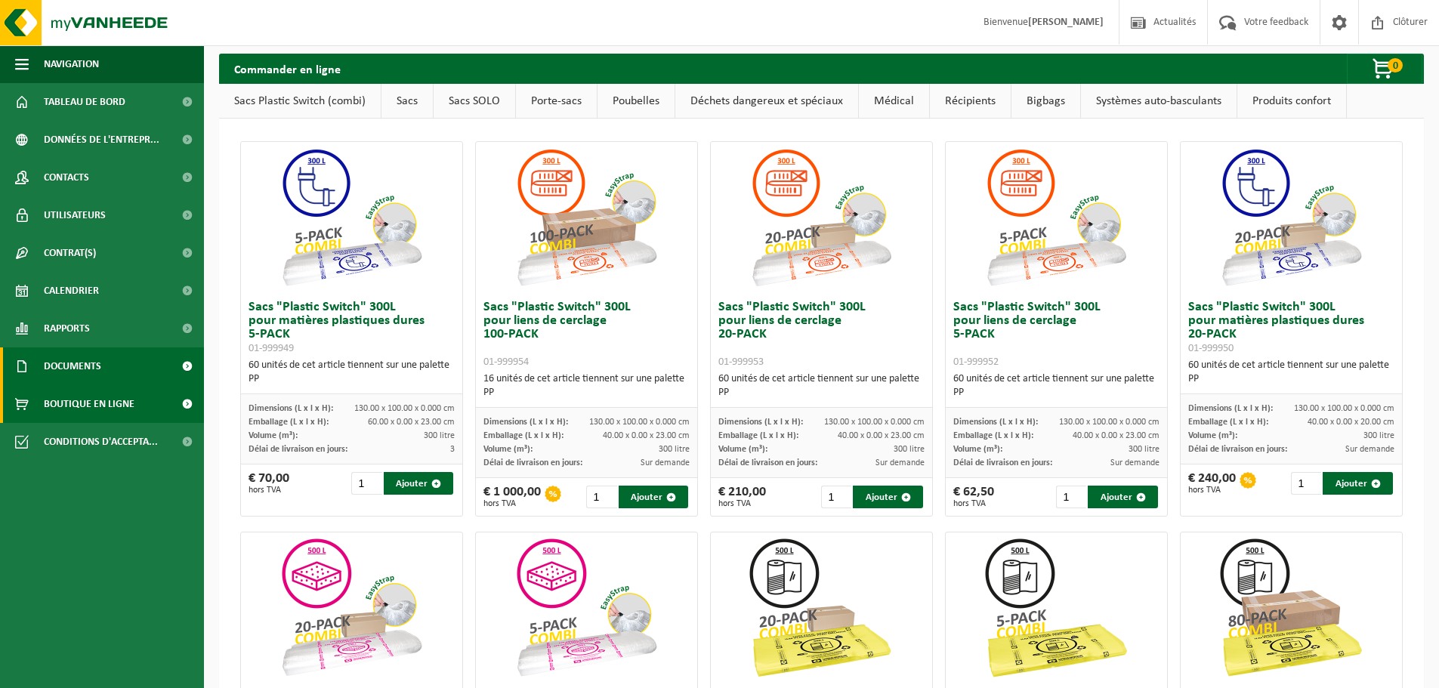  Describe the element at coordinates (75, 215) in the screenshot. I see `span: Utilisateurs` at that location.